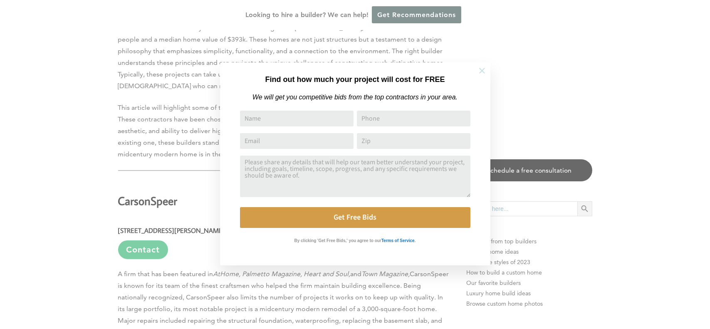  I want to click on strong: Find out how much your project will cost for FREE, so click(355, 79).